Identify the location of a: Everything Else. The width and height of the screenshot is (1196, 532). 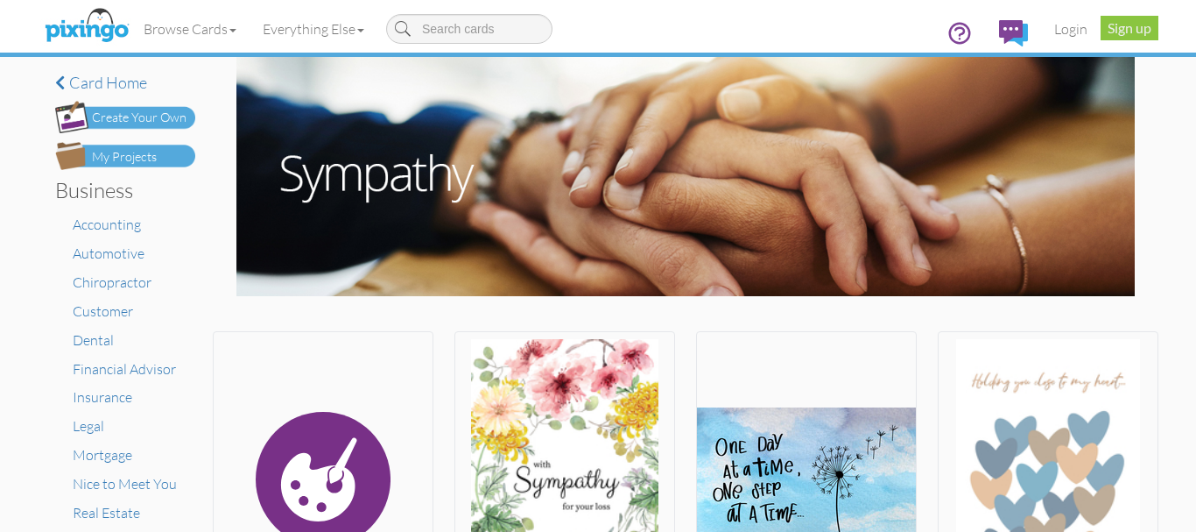
(314, 29).